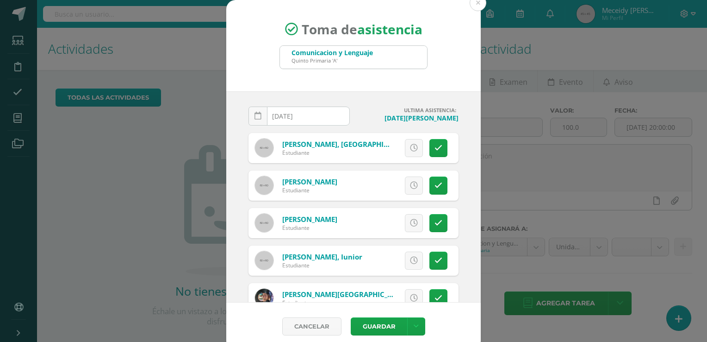  What do you see at coordinates (332, 60) in the screenshot?
I see `div: Quinto Primaria 'A'` at bounding box center [332, 60].